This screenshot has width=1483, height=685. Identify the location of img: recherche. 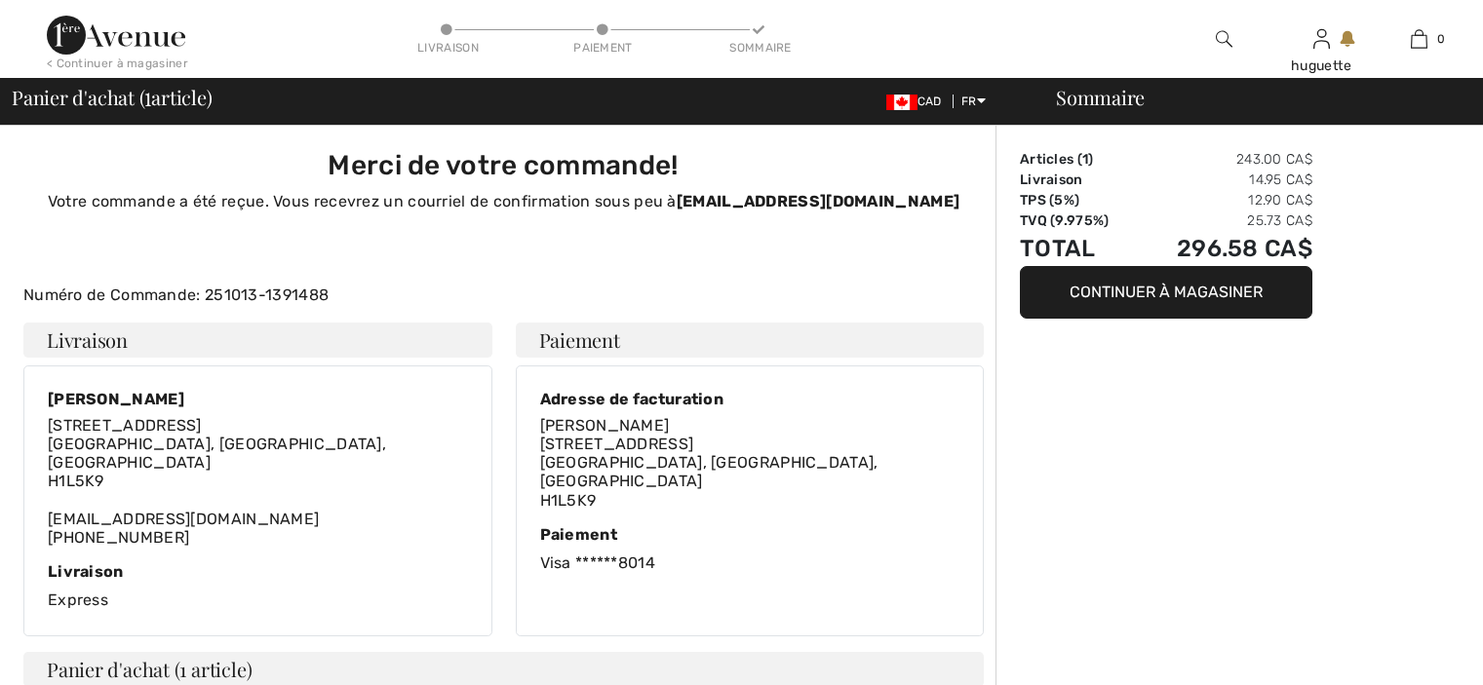
(1224, 39).